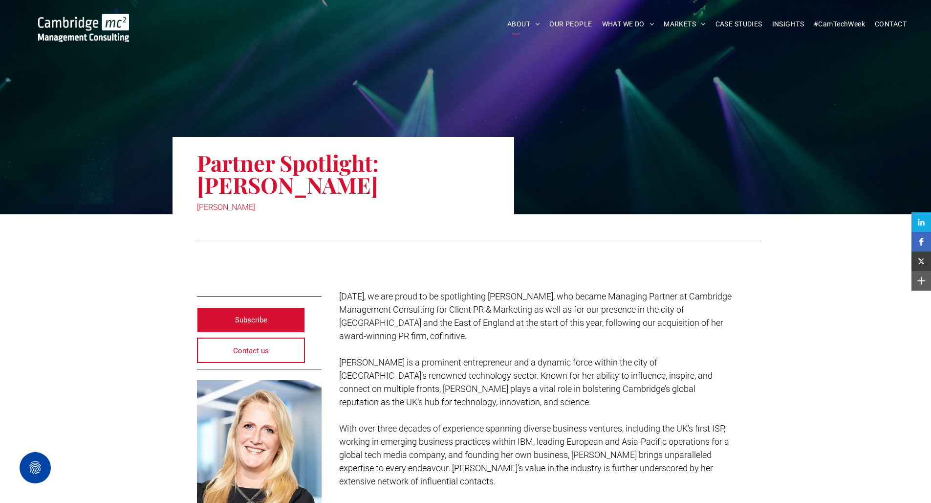 This screenshot has width=931, height=503. I want to click on span: Contact us, so click(251, 351).